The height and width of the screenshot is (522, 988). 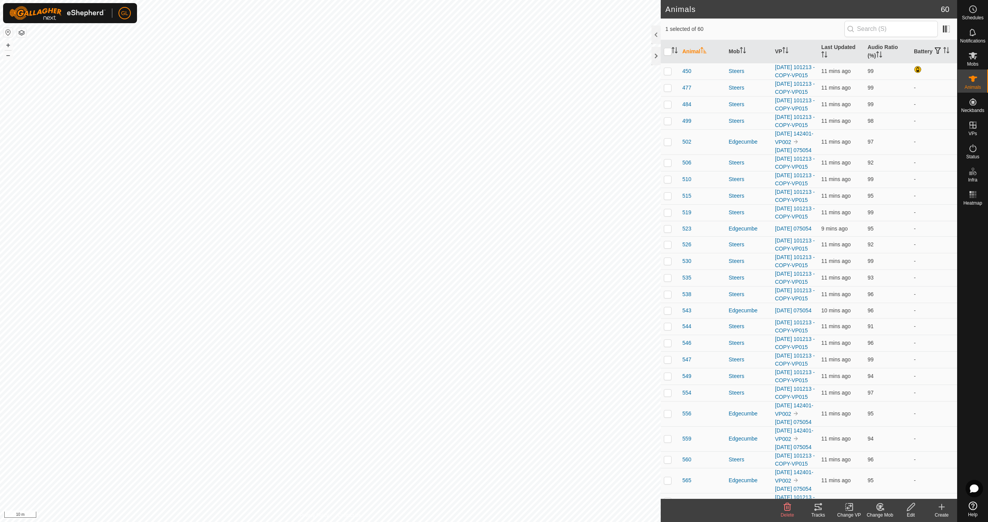 I want to click on span: 499, so click(x=686, y=121).